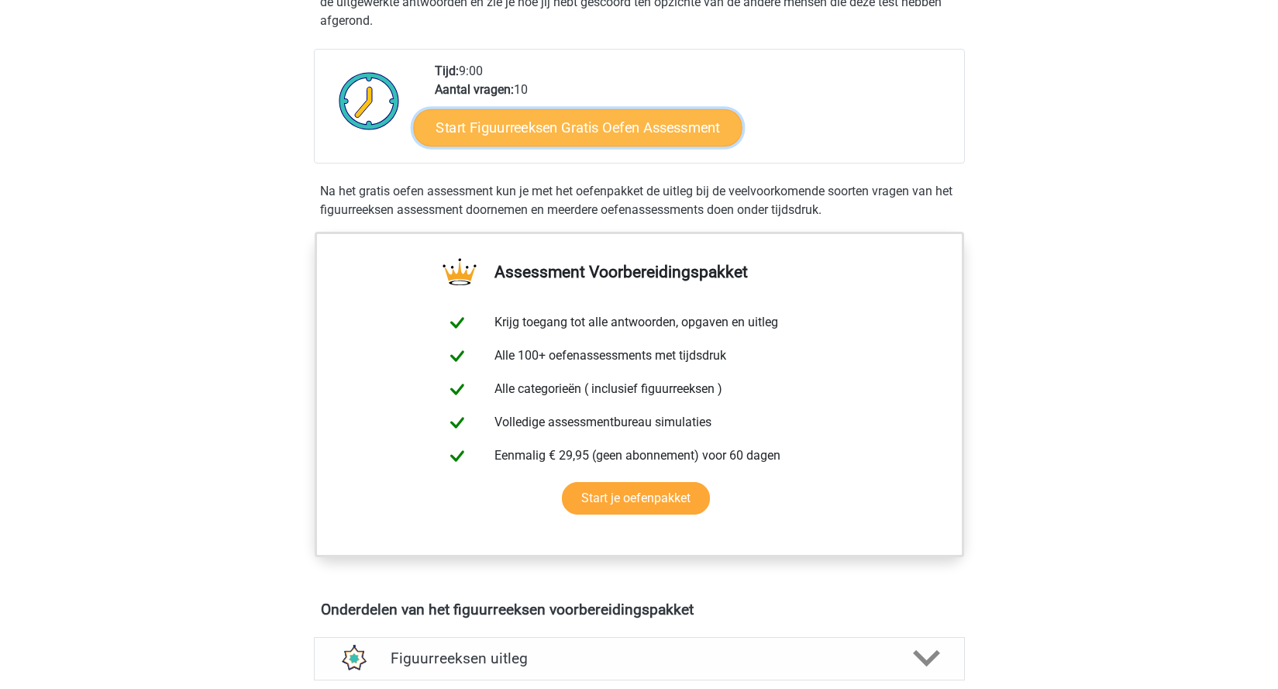 The width and height of the screenshot is (1278, 689). I want to click on a: Start je oefenpakket, so click(636, 498).